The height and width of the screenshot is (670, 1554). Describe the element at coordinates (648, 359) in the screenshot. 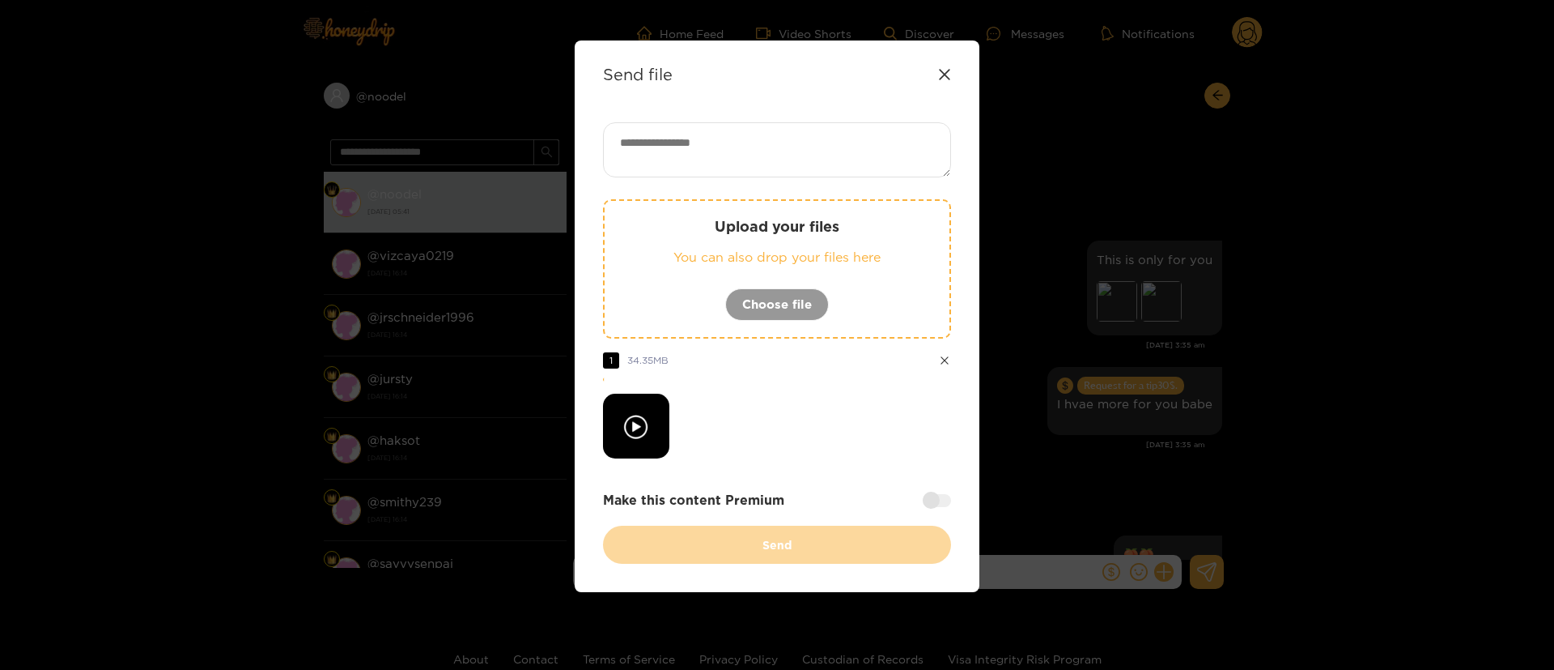

I see `span: 34.35 MB` at that location.